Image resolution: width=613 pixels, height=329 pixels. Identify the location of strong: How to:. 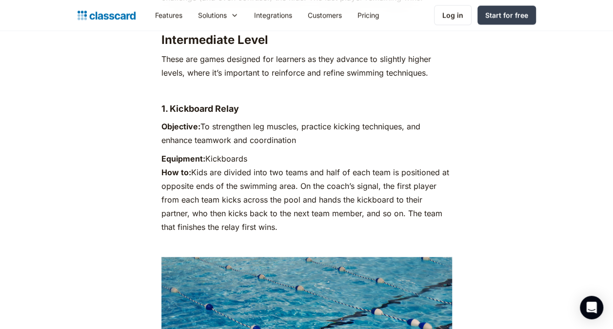
(176, 172).